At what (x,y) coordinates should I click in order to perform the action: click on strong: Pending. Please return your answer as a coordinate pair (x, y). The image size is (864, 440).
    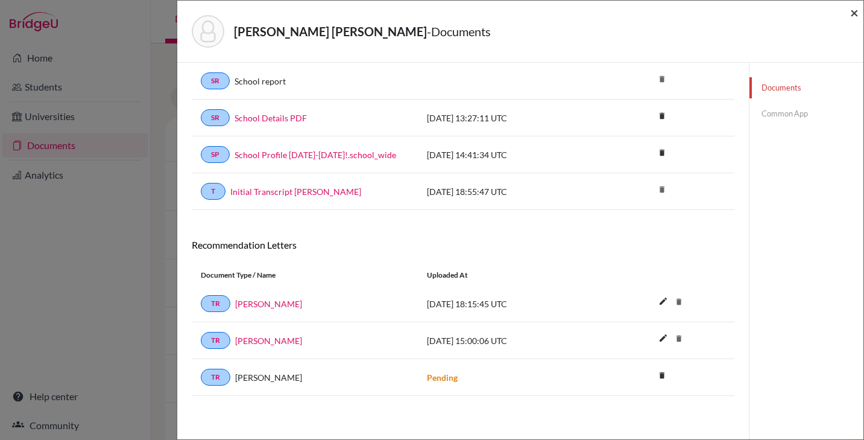
    Looking at the image, I should click on (442, 377).